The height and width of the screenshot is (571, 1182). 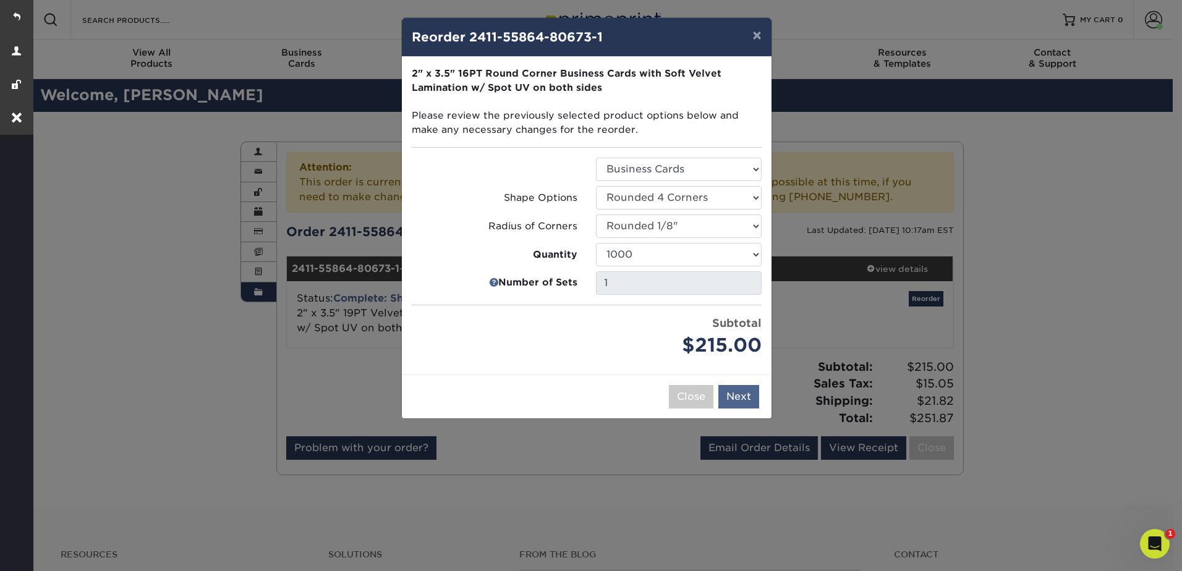 What do you see at coordinates (566, 80) in the screenshot?
I see `strong: 2" x 3.5" 16PT Round Corner Business Cards with Soft Velvet Lamination w/ Spot UV on both sides` at bounding box center [566, 80].